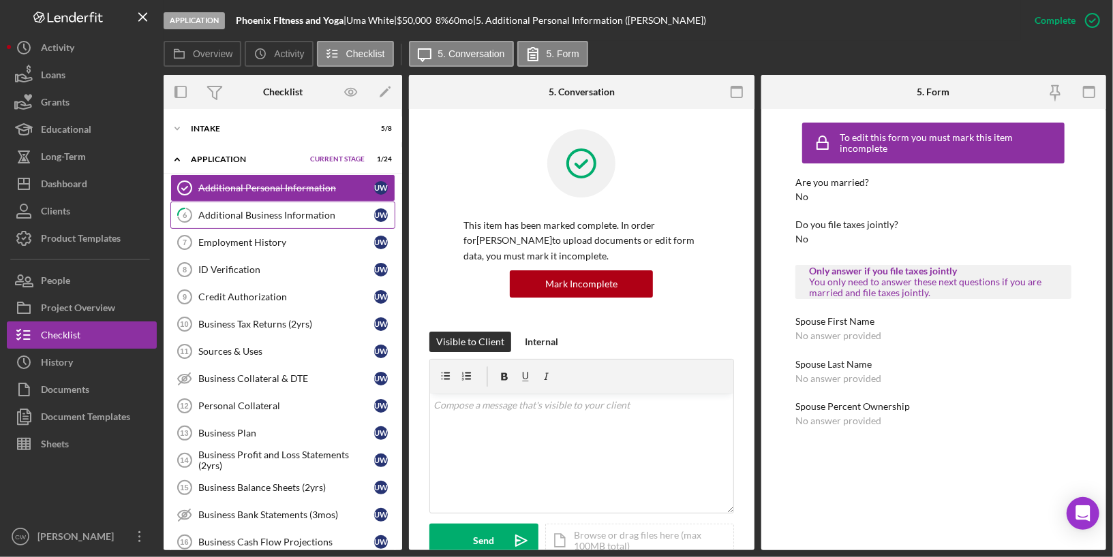 The image size is (1113, 557). I want to click on div: Employment History, so click(286, 243).